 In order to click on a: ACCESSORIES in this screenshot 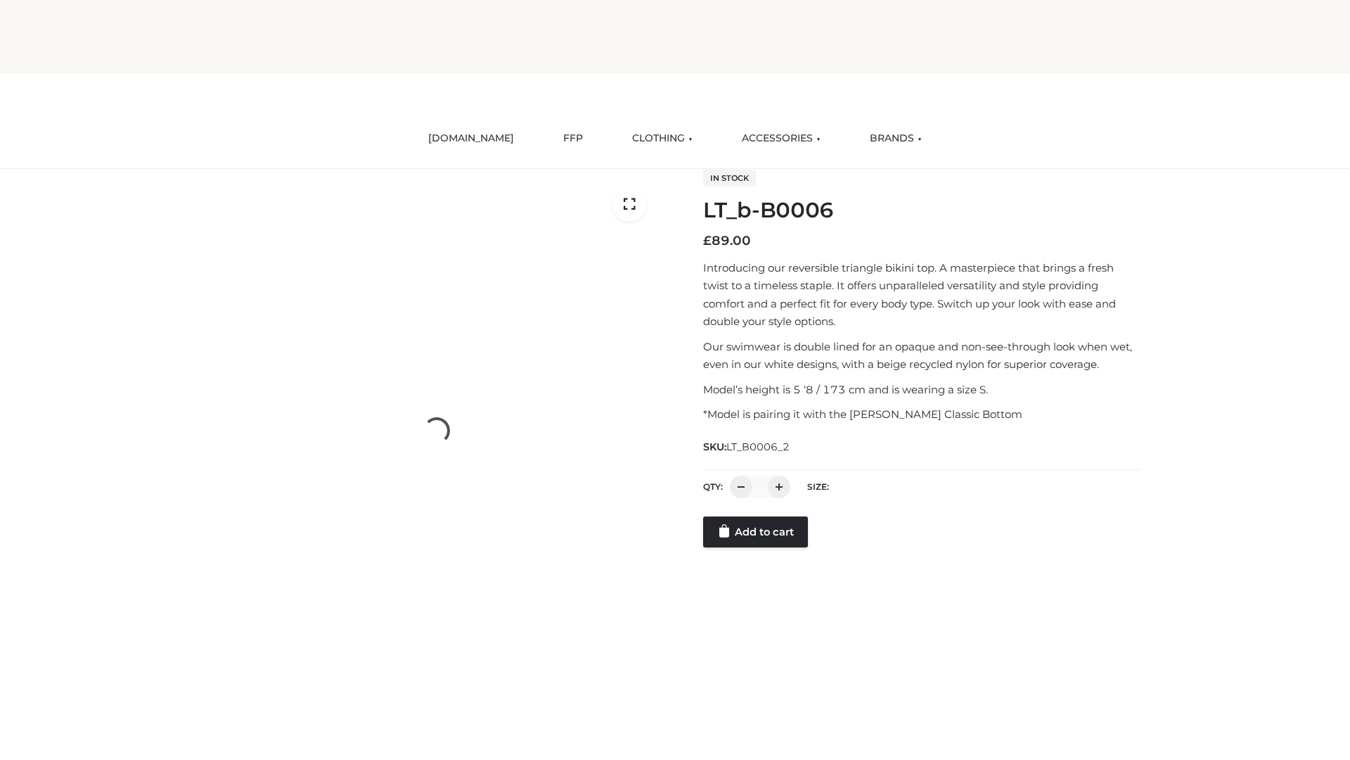, I will do `click(781, 139)`.